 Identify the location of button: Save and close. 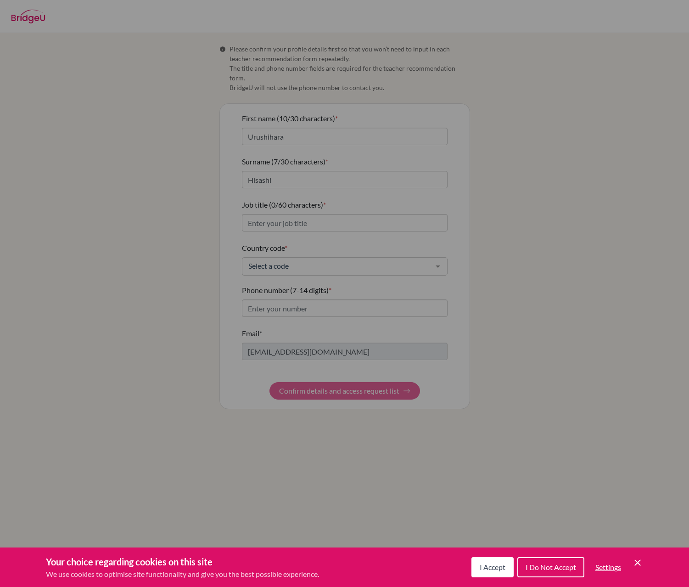
(638, 562).